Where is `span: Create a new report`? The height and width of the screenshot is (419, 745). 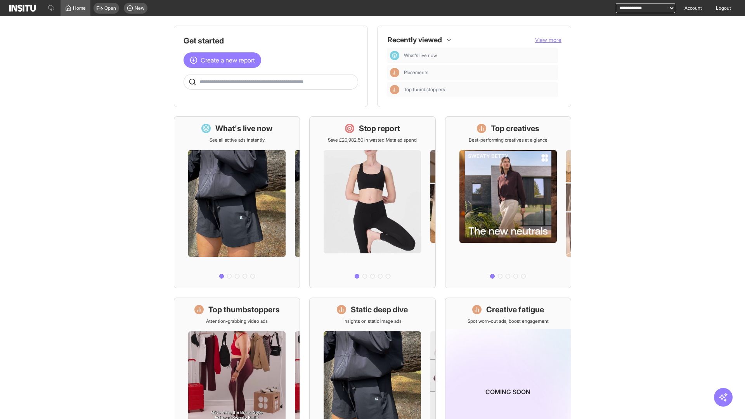
span: Create a new report is located at coordinates (228, 60).